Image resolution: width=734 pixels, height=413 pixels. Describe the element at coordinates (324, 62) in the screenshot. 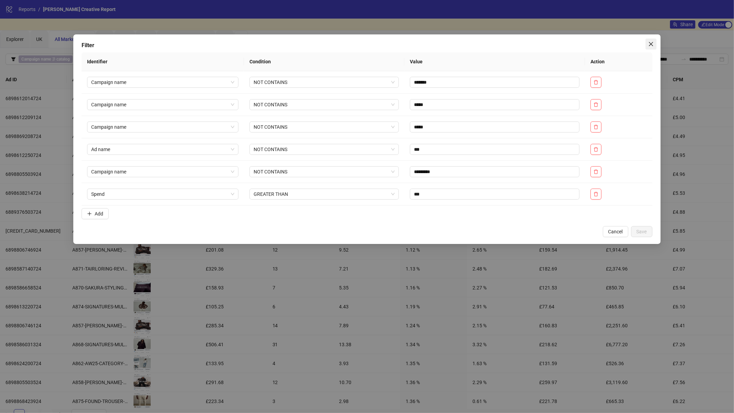

I see `th: Condition` at that location.